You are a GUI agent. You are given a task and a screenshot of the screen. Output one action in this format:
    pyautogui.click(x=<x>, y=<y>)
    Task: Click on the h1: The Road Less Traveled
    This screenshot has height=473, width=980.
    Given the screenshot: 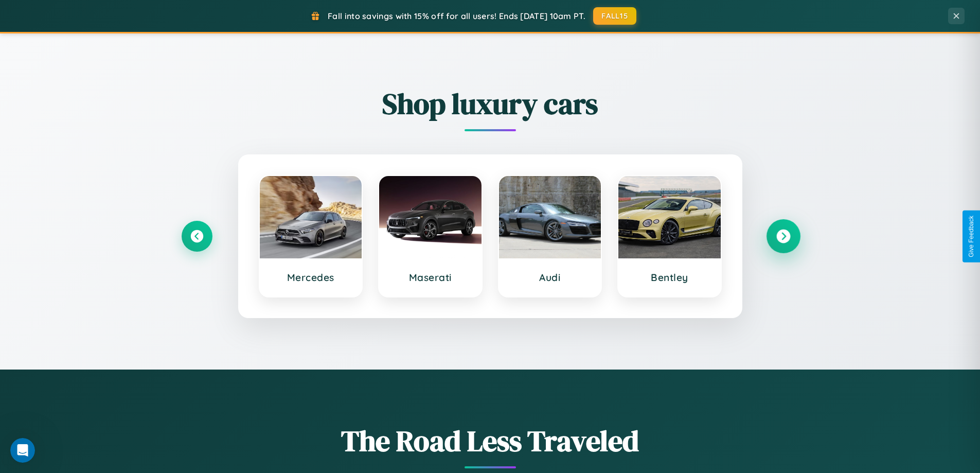 What is the action you would take?
    pyautogui.click(x=490, y=440)
    